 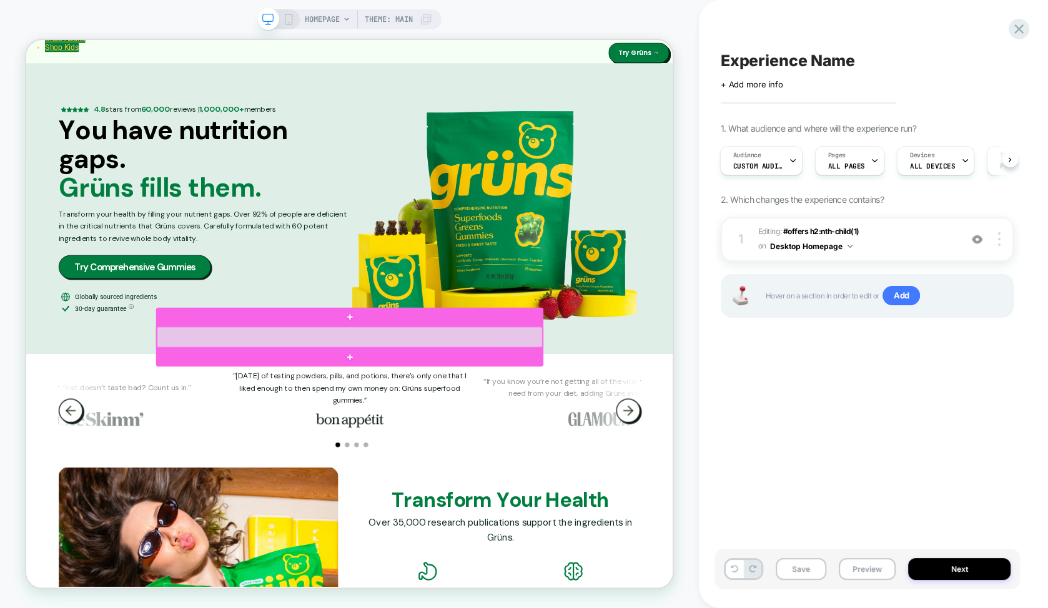 What do you see at coordinates (959, 569) in the screenshot?
I see `button: Next` at bounding box center [959, 569].